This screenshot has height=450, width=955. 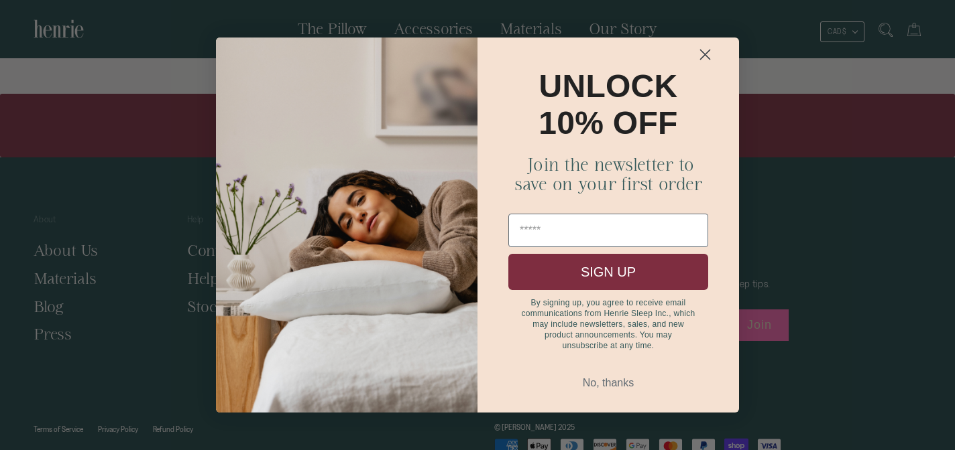 I want to click on span: 10% OFF, so click(x=607, y=123).